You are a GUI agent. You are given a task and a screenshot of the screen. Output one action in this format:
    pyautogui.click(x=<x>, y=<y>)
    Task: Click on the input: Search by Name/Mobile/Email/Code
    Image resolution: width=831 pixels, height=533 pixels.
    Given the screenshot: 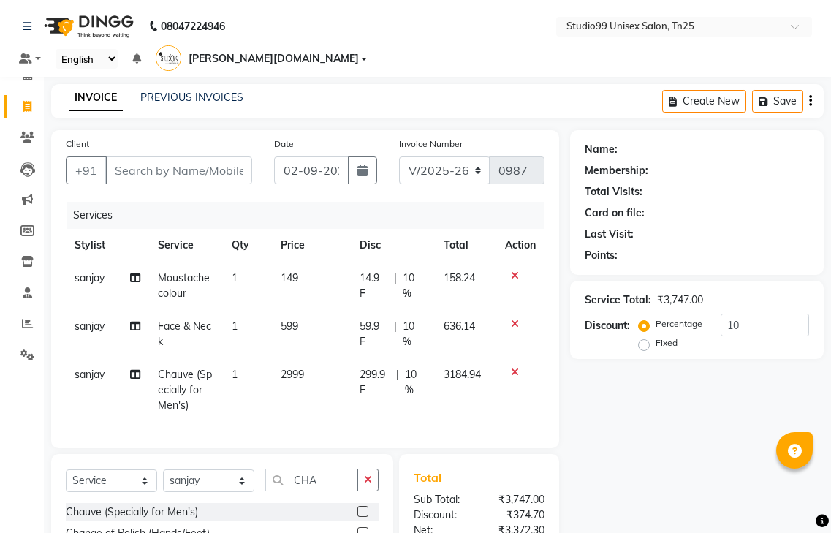 What is the action you would take?
    pyautogui.click(x=178, y=170)
    